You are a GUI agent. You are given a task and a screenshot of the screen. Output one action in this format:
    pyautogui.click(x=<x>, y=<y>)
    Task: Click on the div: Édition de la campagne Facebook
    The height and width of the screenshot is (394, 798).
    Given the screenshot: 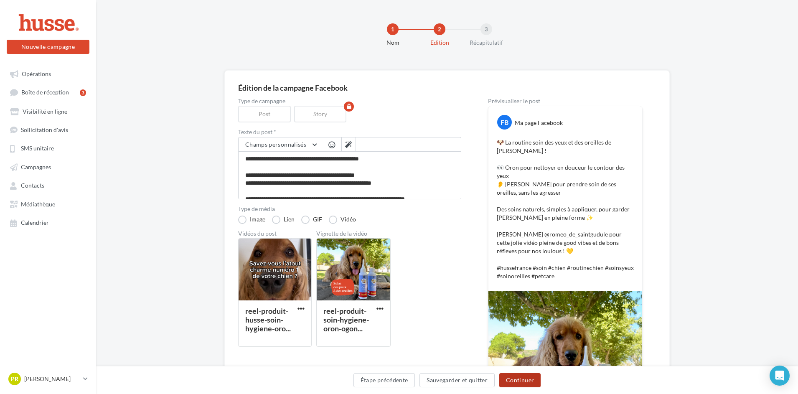 What is the action you would take?
    pyautogui.click(x=447, y=88)
    